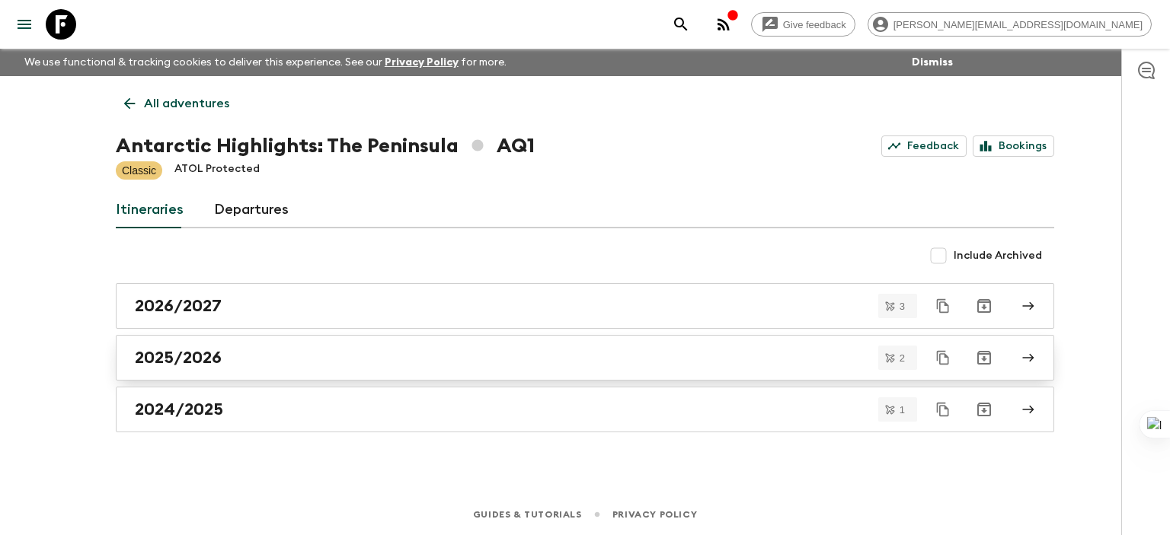 Image resolution: width=1170 pixels, height=535 pixels. I want to click on button: menu, so click(24, 24).